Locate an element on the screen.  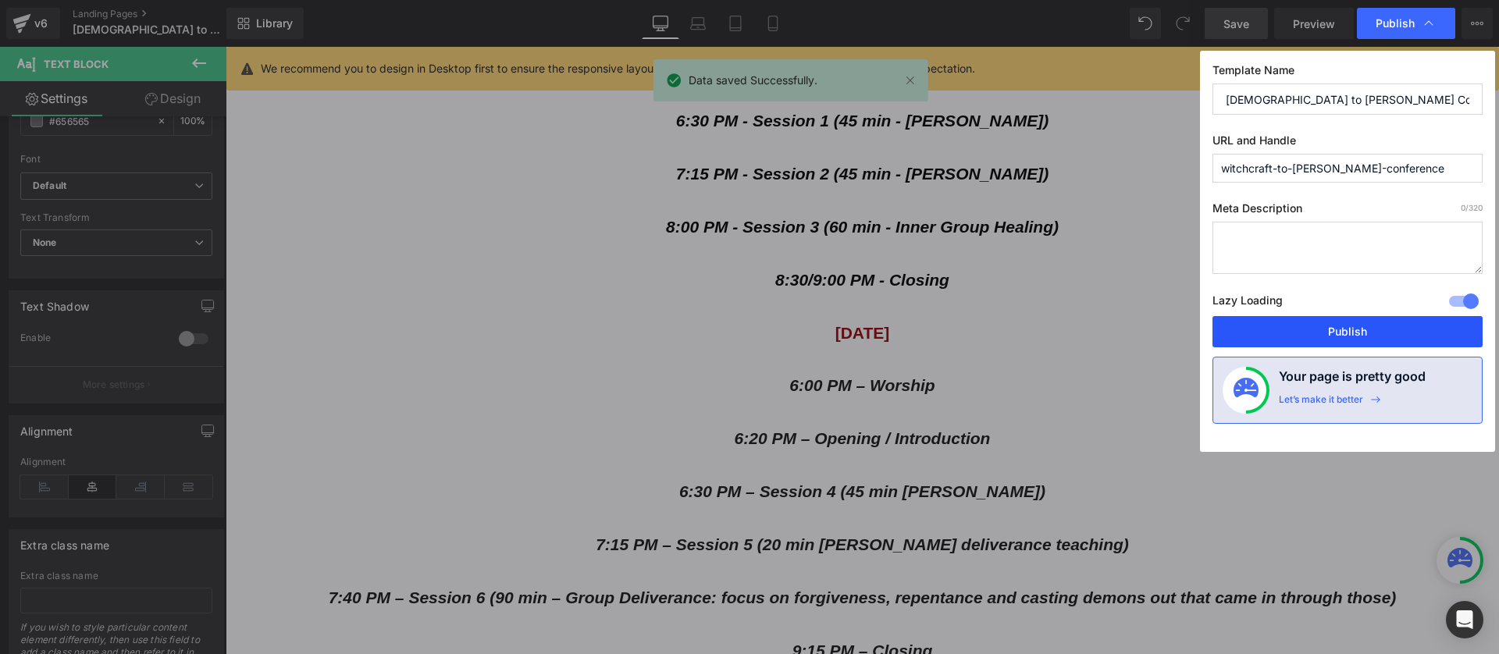
span: 7:40 PM – Session 6 (90 min – Group Deliverance: focus on forgiveness, repentance and casting dem... is located at coordinates (637, 550).